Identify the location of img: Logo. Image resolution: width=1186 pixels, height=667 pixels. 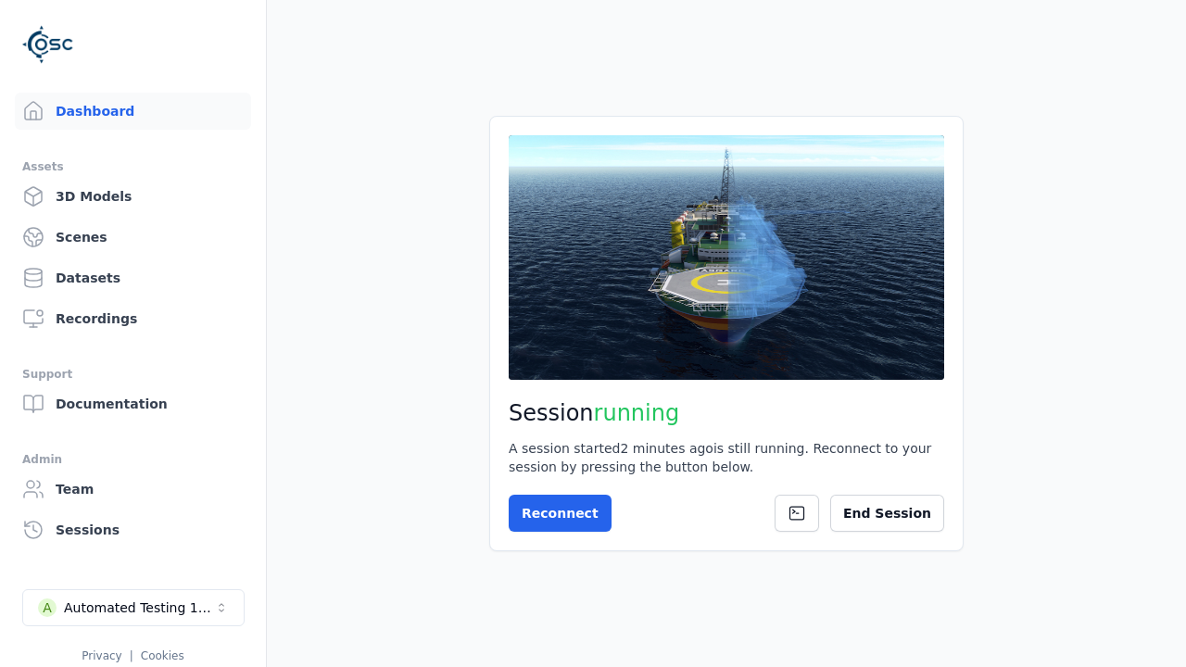
(48, 44).